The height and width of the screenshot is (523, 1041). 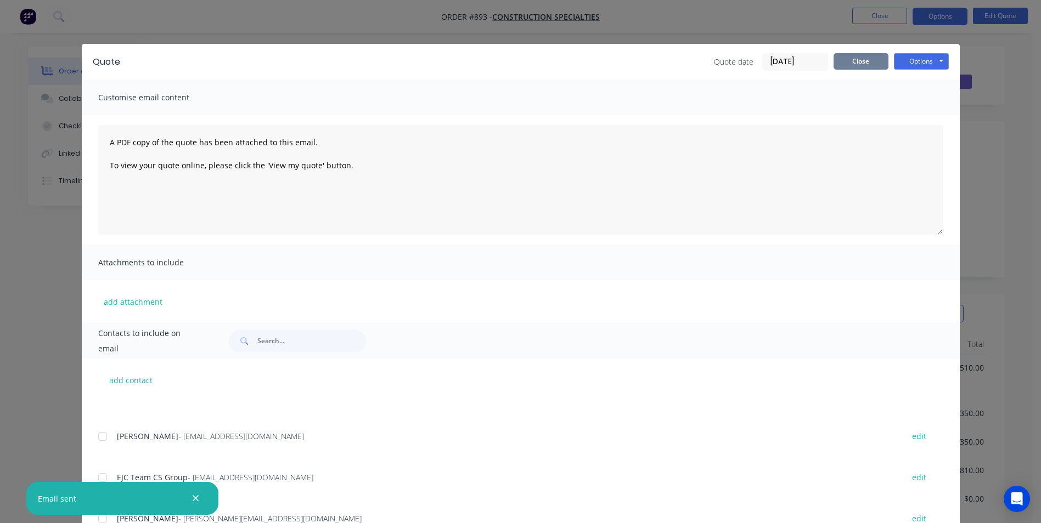 I want to click on button: add attachment, so click(x=133, y=302).